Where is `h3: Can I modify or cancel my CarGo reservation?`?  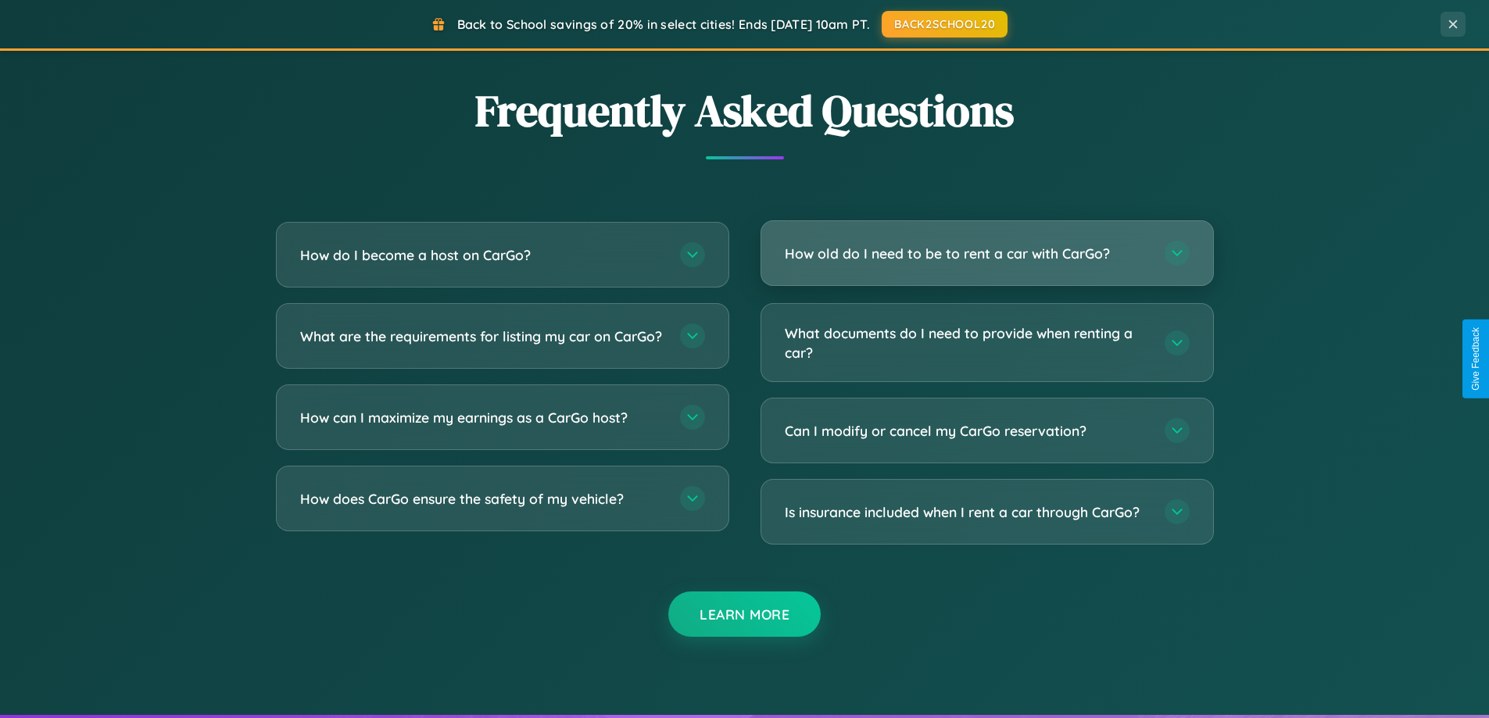 h3: Can I modify or cancel my CarGo reservation? is located at coordinates (967, 431).